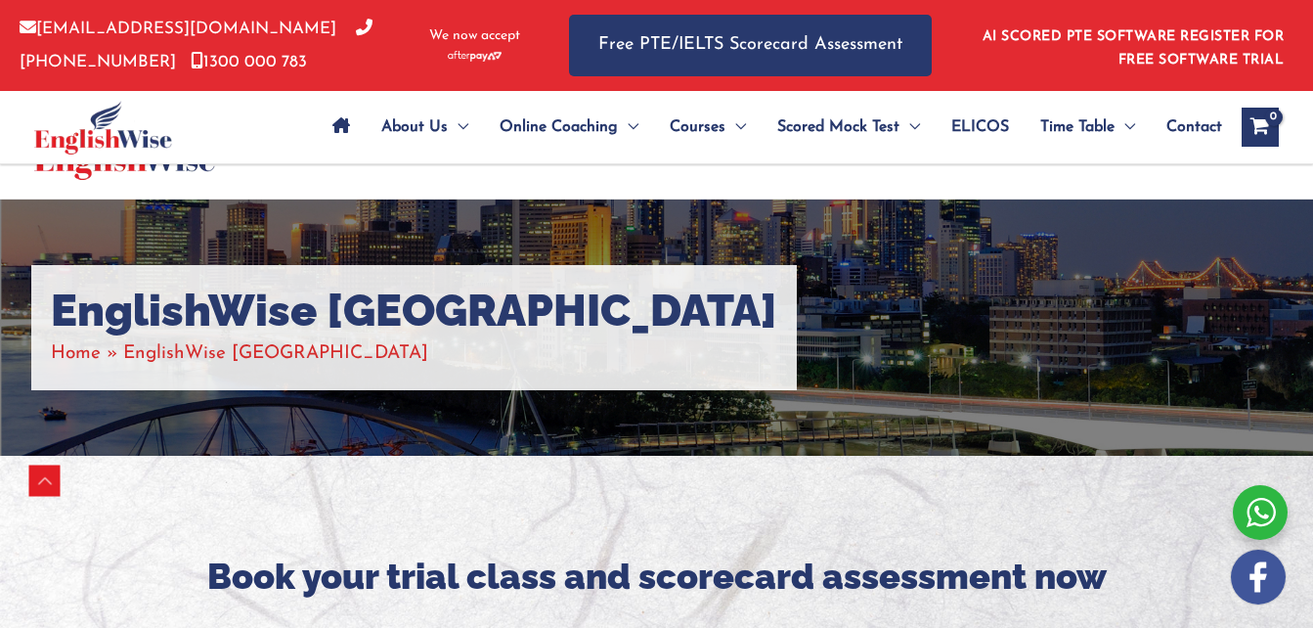 The image size is (1313, 628). Describe the element at coordinates (1132, 45) in the screenshot. I see `aside: Header Widget 1` at that location.